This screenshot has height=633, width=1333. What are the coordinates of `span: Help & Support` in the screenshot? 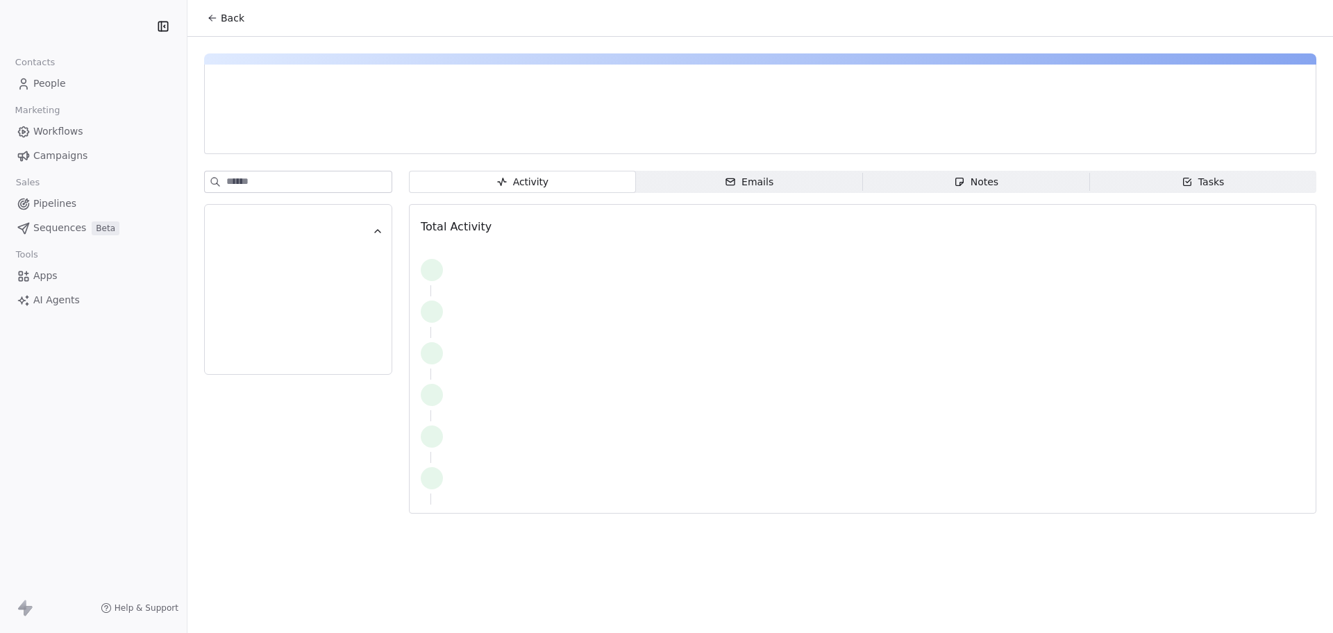 It's located at (147, 608).